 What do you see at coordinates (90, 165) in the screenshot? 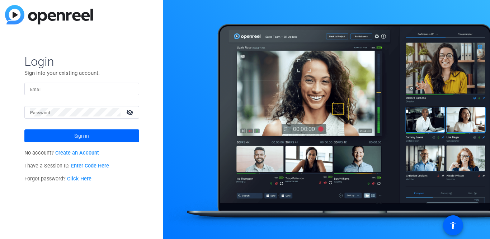
I see `a: Enter Code Here` at bounding box center [90, 165].